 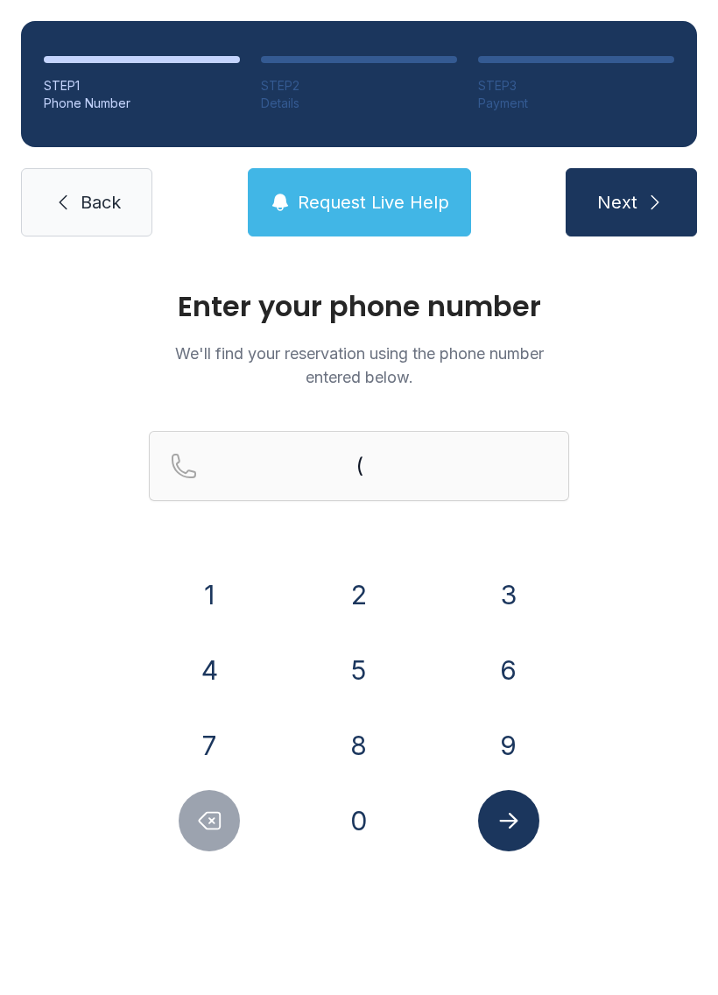 What do you see at coordinates (359, 746) in the screenshot?
I see `button: 8` at bounding box center [359, 746].